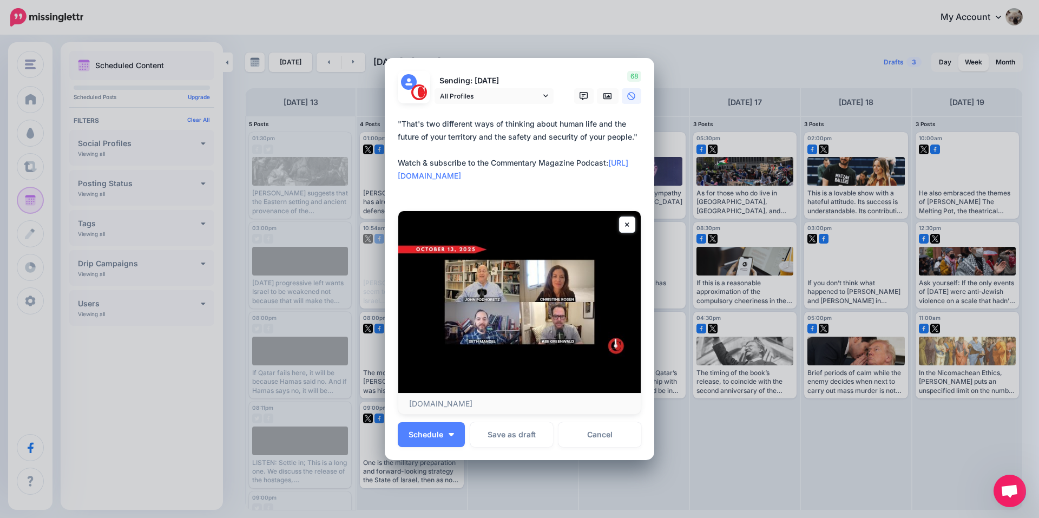 This screenshot has height=518, width=1039. I want to click on span: 68, so click(634, 76).